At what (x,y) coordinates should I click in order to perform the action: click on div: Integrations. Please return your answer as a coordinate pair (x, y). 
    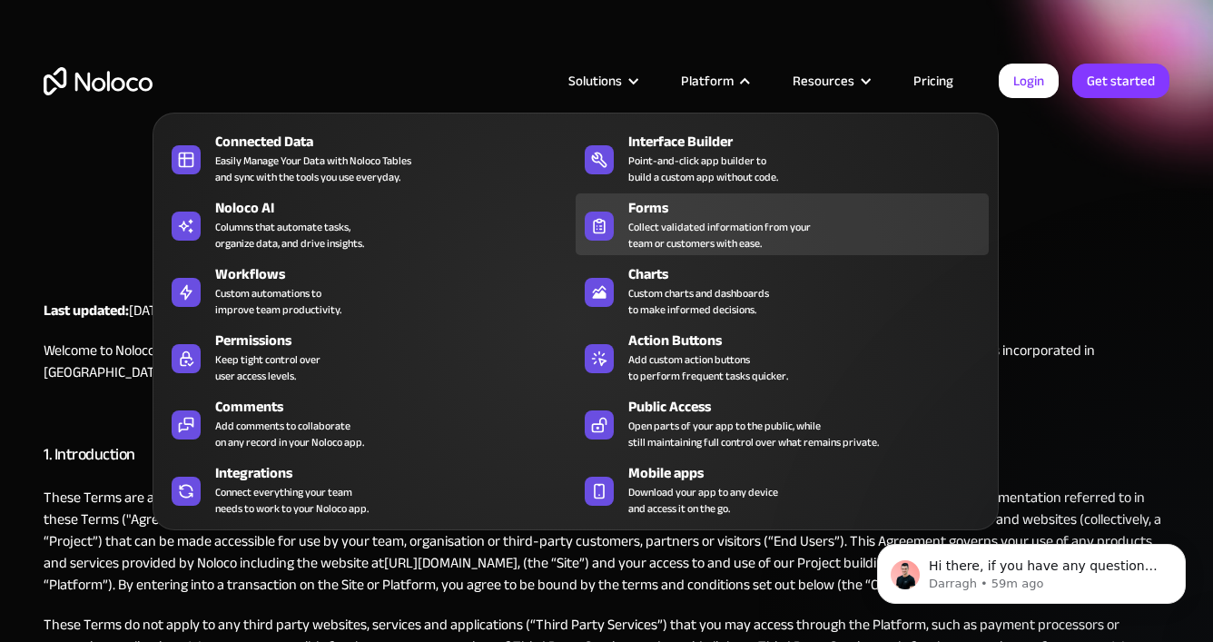
    Looking at the image, I should click on (400, 473).